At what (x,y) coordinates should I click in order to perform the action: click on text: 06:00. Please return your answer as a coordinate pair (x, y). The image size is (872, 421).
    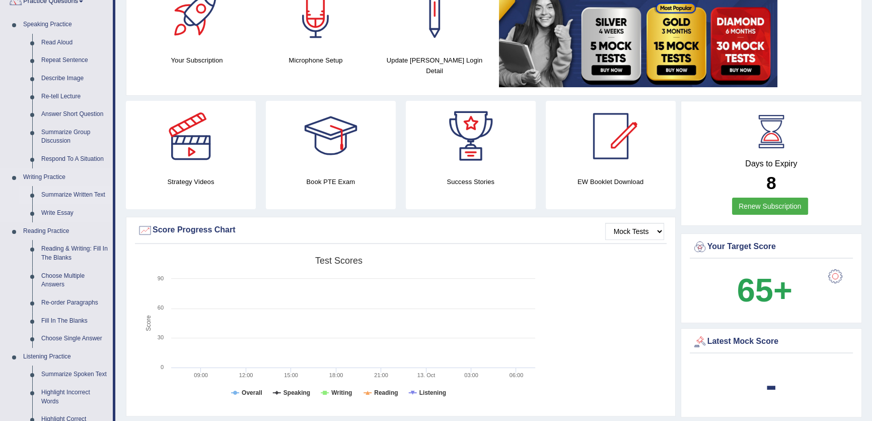
    Looking at the image, I should click on (517, 375).